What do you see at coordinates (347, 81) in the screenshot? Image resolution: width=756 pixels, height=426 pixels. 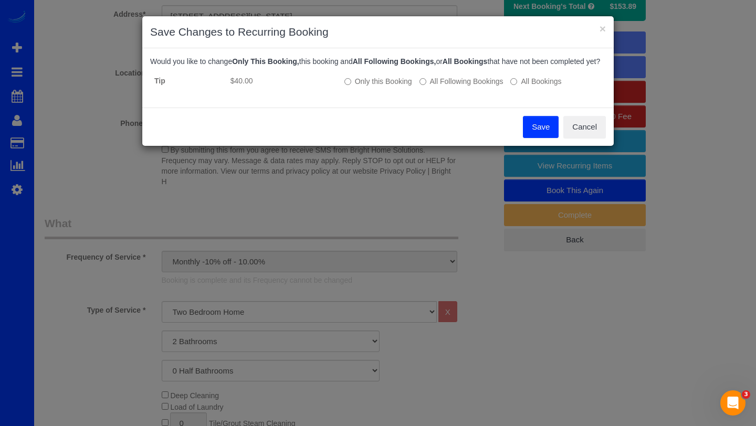 I see `input: Only this Booking` at bounding box center [347, 81].